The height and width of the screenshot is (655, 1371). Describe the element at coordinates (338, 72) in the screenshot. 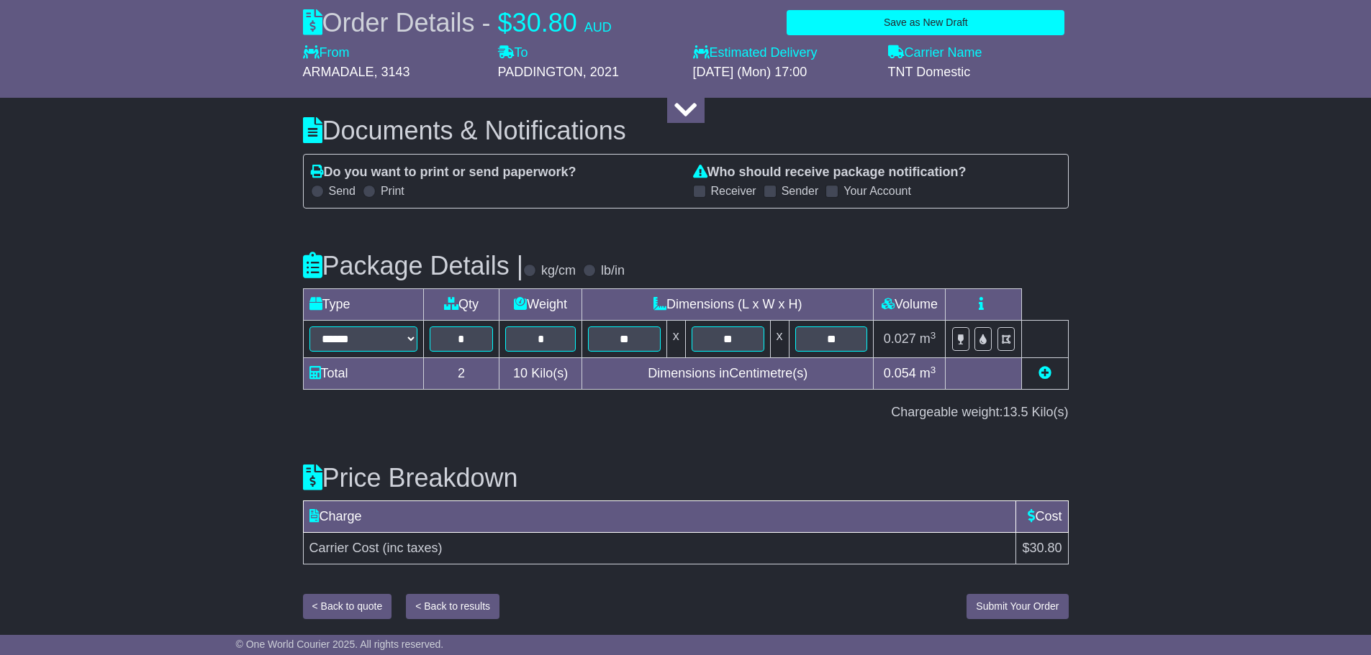

I see `span: ARMADALE` at that location.